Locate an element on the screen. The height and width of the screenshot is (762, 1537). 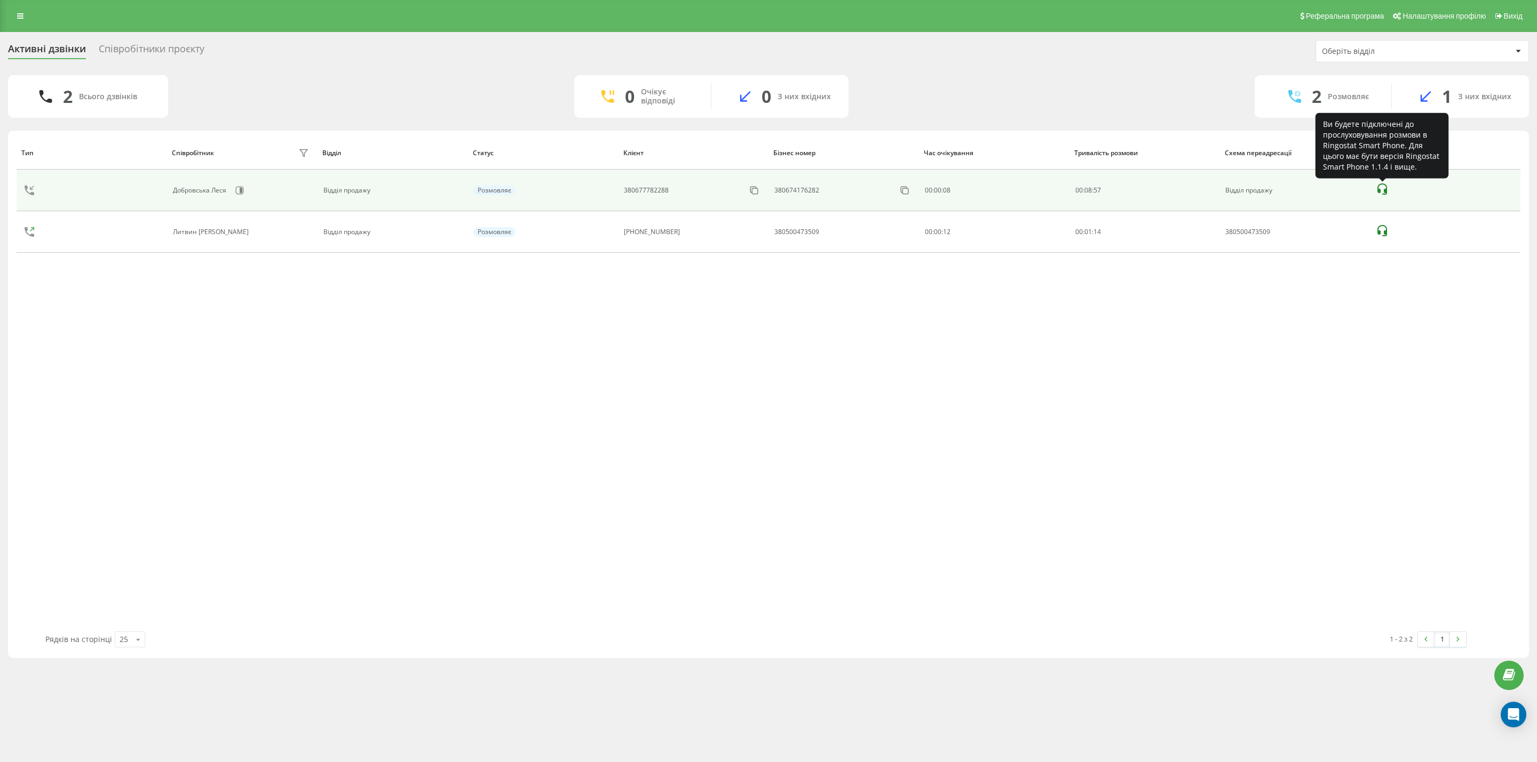
div: Час очікування is located at coordinates (993, 153).